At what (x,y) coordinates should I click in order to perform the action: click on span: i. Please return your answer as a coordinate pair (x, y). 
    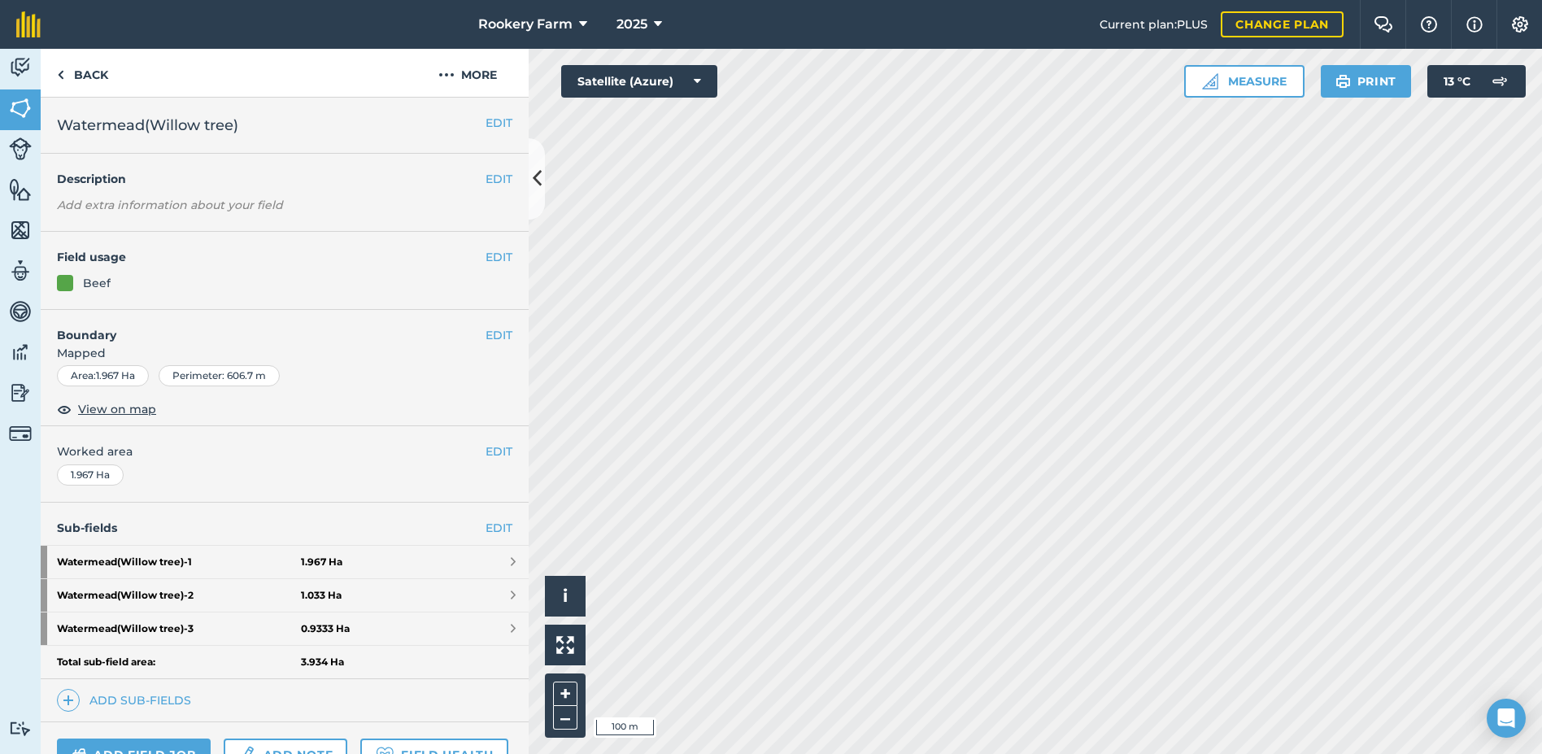
    Looking at the image, I should click on (565, 595).